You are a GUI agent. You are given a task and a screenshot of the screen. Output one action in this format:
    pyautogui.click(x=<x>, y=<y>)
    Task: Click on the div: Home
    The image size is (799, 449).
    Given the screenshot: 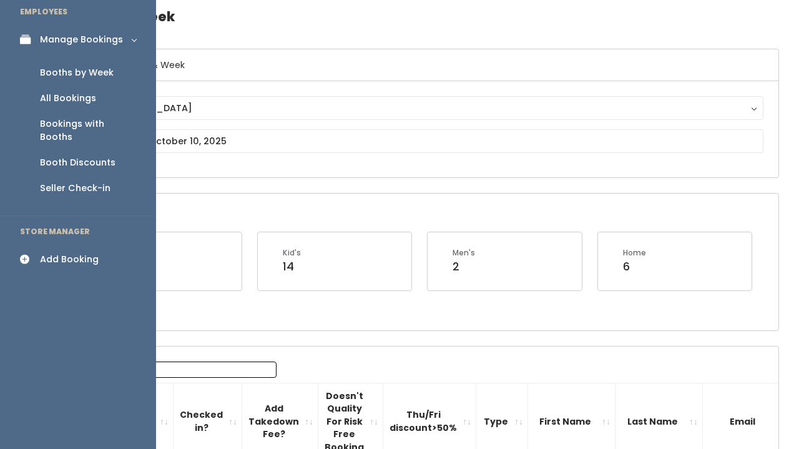 What is the action you would take?
    pyautogui.click(x=634, y=253)
    